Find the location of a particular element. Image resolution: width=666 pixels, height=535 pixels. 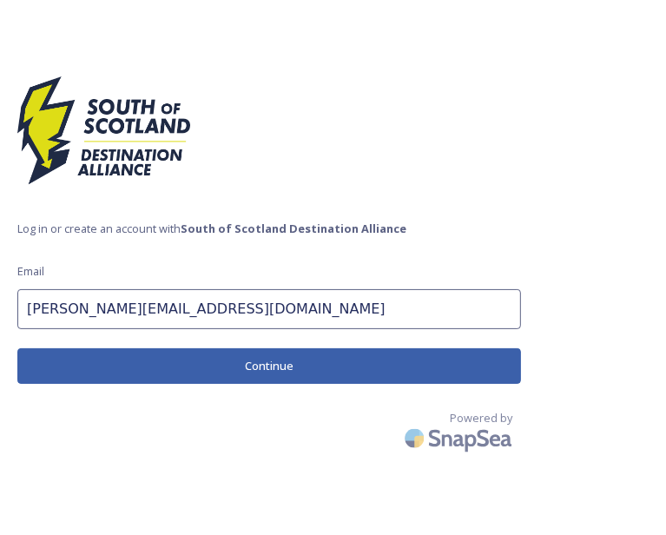

img: 2021_SSH_Destination_colour.png is located at coordinates (104, 135).